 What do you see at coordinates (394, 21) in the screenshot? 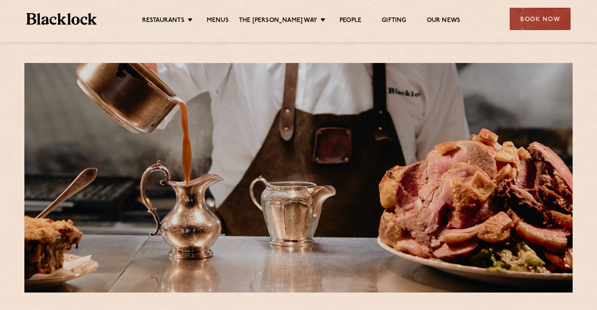
I see `a: Gifting` at bounding box center [394, 21].